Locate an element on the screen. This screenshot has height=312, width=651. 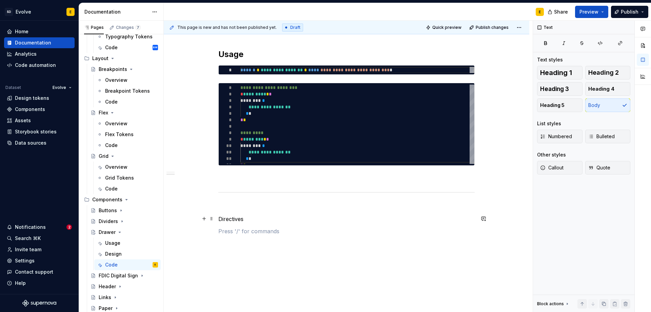
div: FDIC Digital Sign is located at coordinates (118, 275).